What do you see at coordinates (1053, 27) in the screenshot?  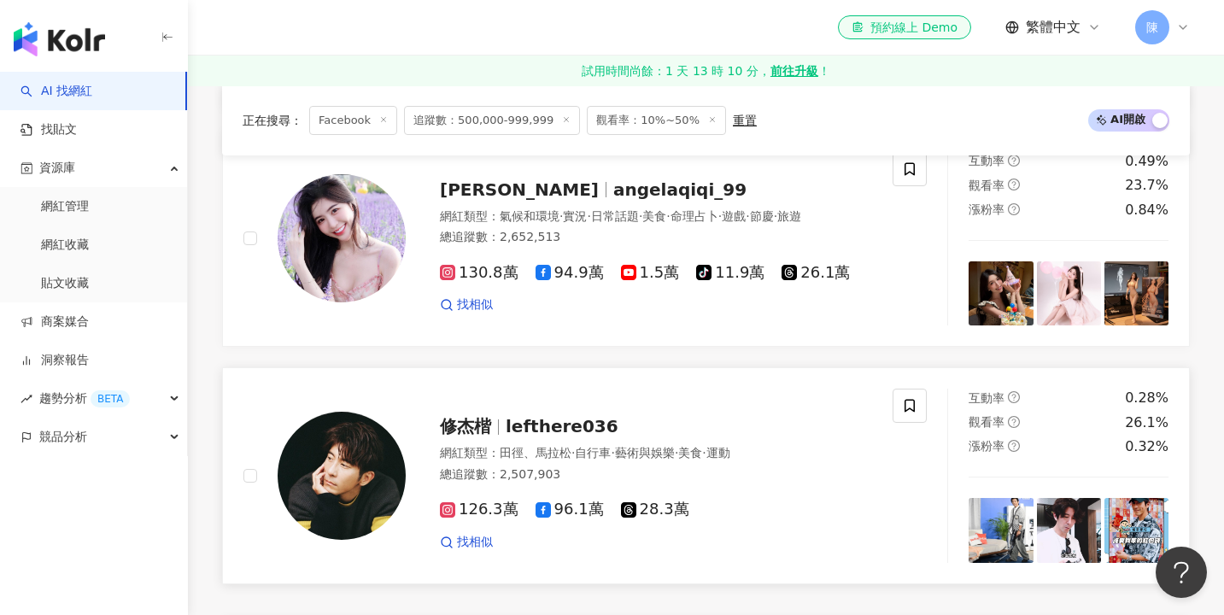 I see `span: 繁體中文` at bounding box center [1053, 27].